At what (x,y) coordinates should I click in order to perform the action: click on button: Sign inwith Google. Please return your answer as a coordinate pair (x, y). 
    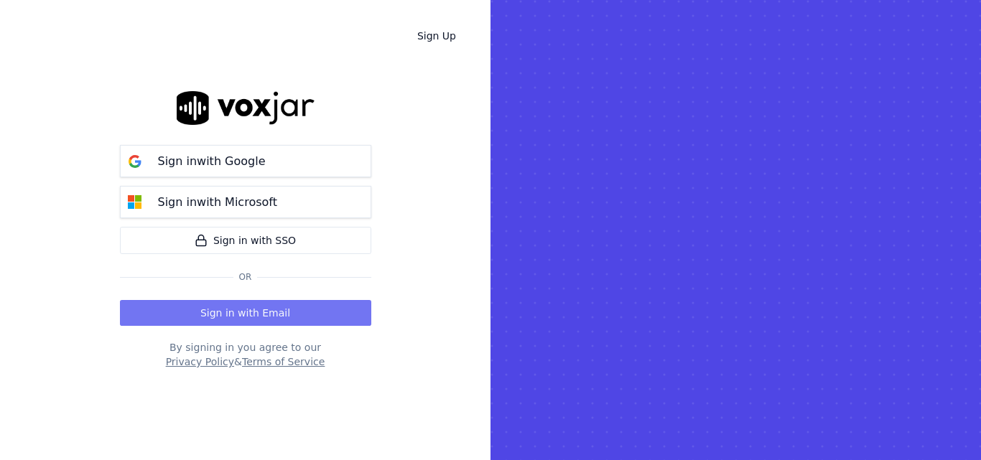
    Looking at the image, I should click on (246, 161).